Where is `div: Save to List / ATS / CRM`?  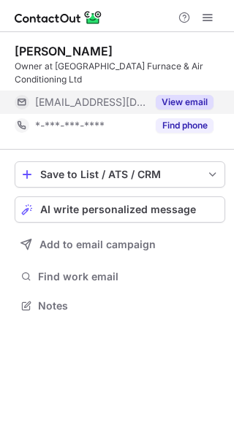 div: Save to List / ATS / CRM is located at coordinates (120, 174).